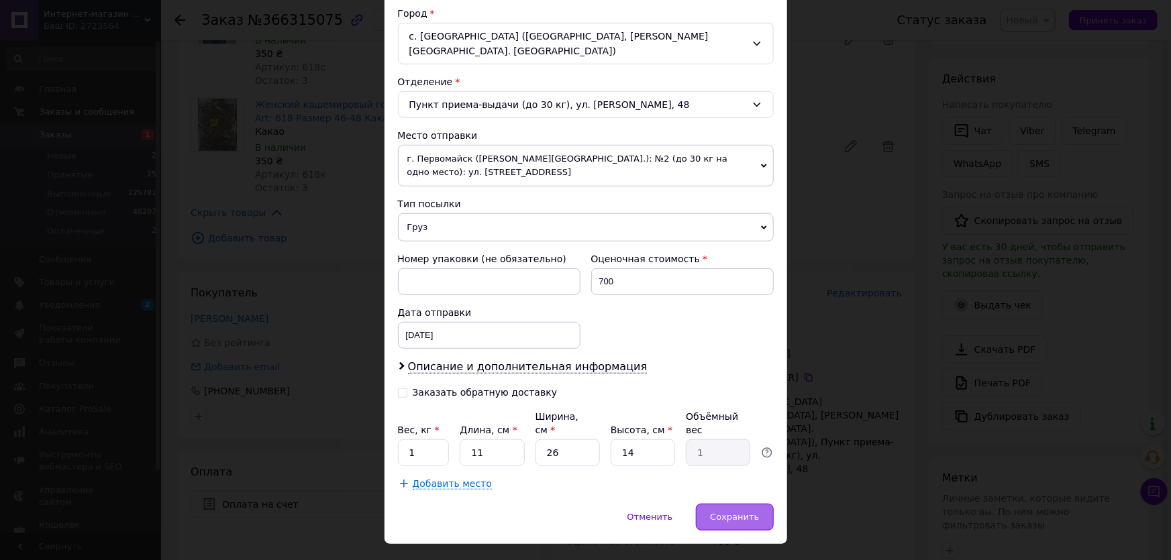 The height and width of the screenshot is (560, 1171). What do you see at coordinates (586, 227) in the screenshot?
I see `span: Груз` at bounding box center [586, 227].